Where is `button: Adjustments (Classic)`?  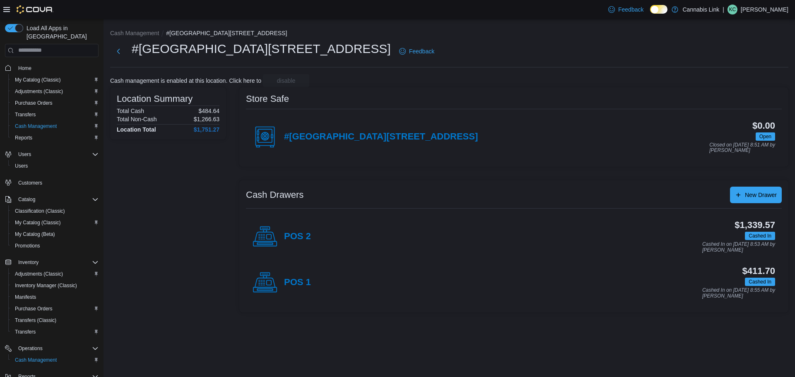
button: Adjustments (Classic) is located at coordinates (55, 274).